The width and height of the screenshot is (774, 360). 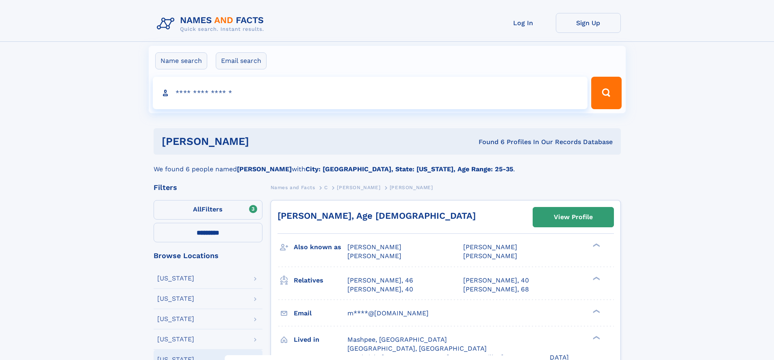 I want to click on button: Search Button, so click(x=606, y=93).